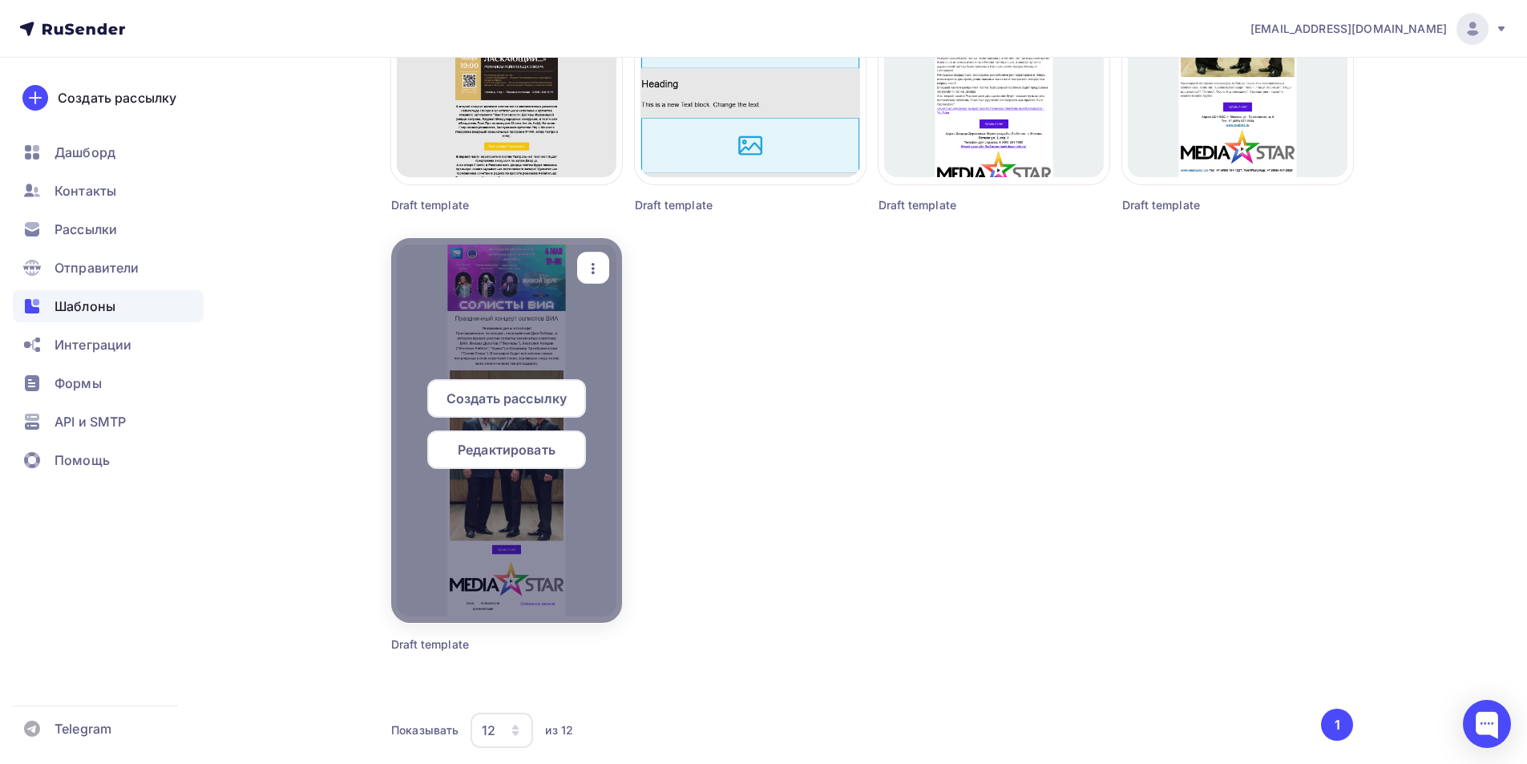 The width and height of the screenshot is (1527, 764). What do you see at coordinates (507, 450) in the screenshot?
I see `span: Редактировать` at bounding box center [507, 450].